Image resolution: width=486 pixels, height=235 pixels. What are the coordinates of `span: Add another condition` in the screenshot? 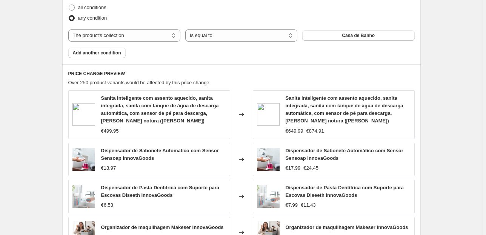 It's located at (97, 53).